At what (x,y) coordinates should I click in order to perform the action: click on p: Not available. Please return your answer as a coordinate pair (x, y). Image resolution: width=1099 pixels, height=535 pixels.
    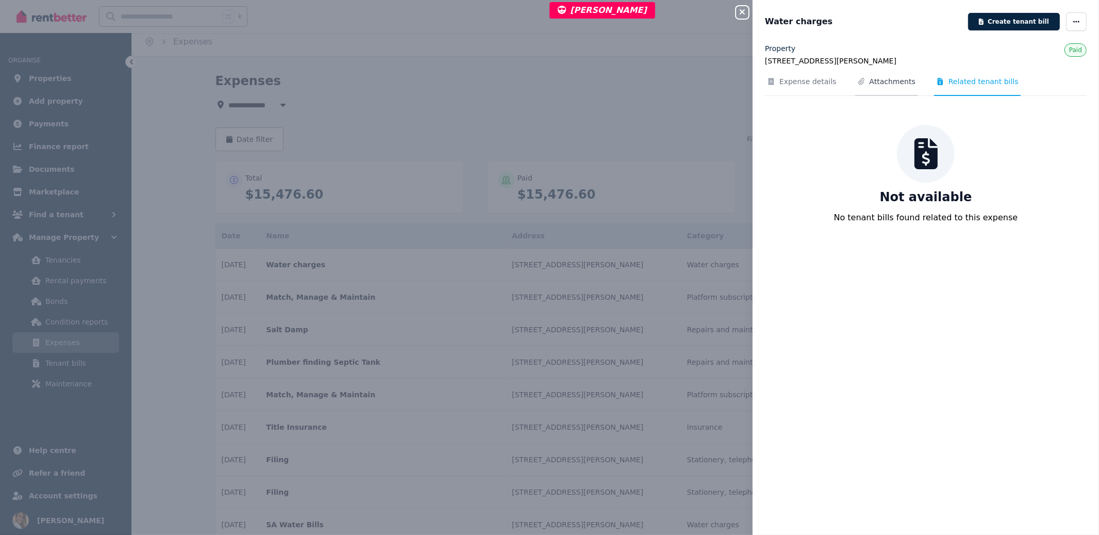
    Looking at the image, I should click on (926, 197).